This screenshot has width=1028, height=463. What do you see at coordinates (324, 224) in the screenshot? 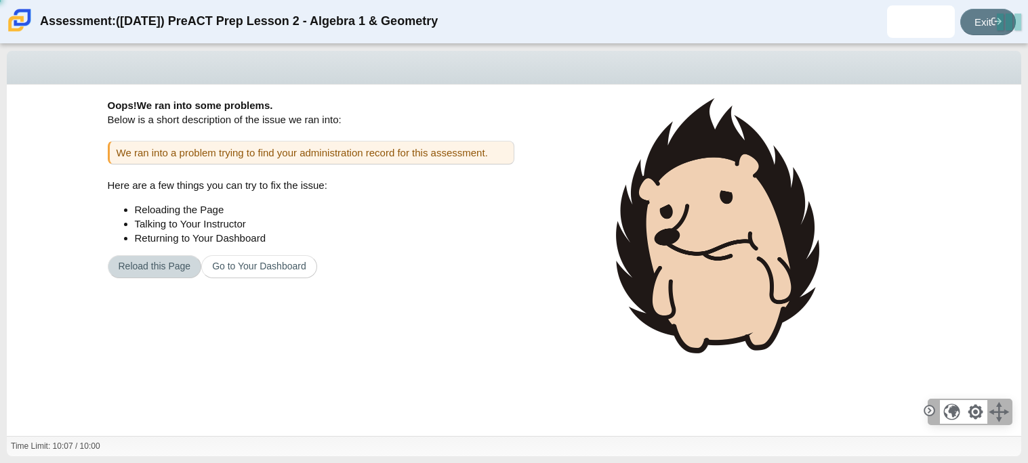
I see `li: Talking to Your Instructor` at bounding box center [324, 224].